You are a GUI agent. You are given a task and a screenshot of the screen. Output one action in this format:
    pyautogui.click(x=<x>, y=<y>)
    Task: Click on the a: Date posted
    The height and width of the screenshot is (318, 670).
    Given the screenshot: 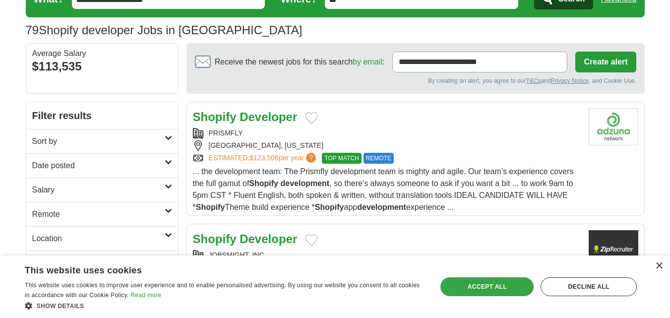 What is the action you would take?
    pyautogui.click(x=102, y=165)
    